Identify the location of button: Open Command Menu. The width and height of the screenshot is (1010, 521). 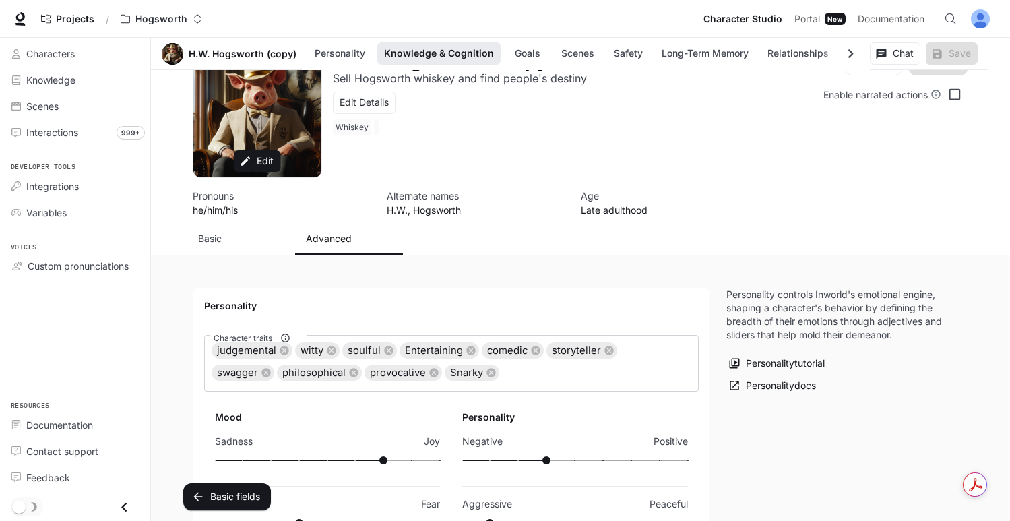
(951, 19).